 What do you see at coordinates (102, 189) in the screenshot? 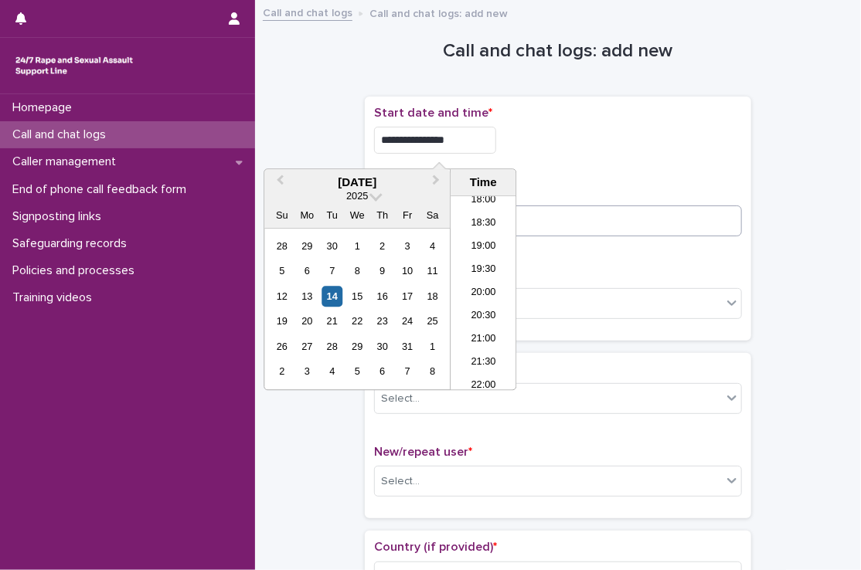
I see `p: End of phone call feedback form` at bounding box center [102, 189].